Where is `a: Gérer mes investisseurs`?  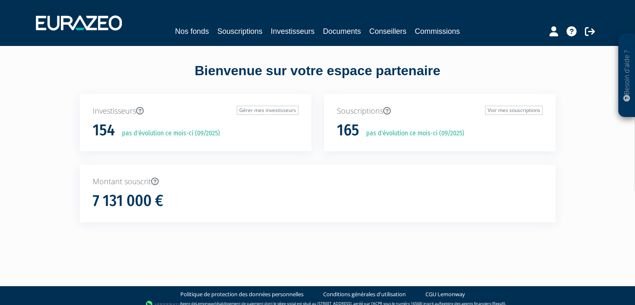
a: Gérer mes investisseurs is located at coordinates (268, 110).